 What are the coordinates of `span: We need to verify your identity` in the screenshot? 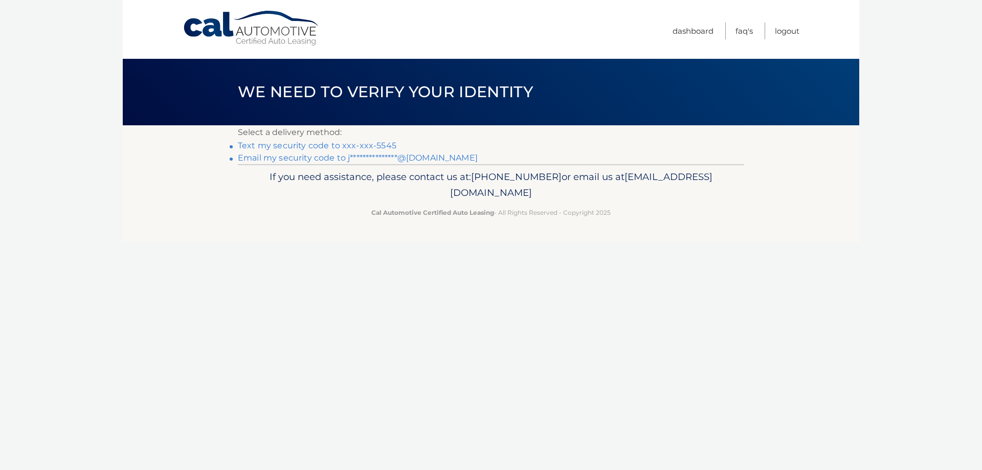 It's located at (385, 92).